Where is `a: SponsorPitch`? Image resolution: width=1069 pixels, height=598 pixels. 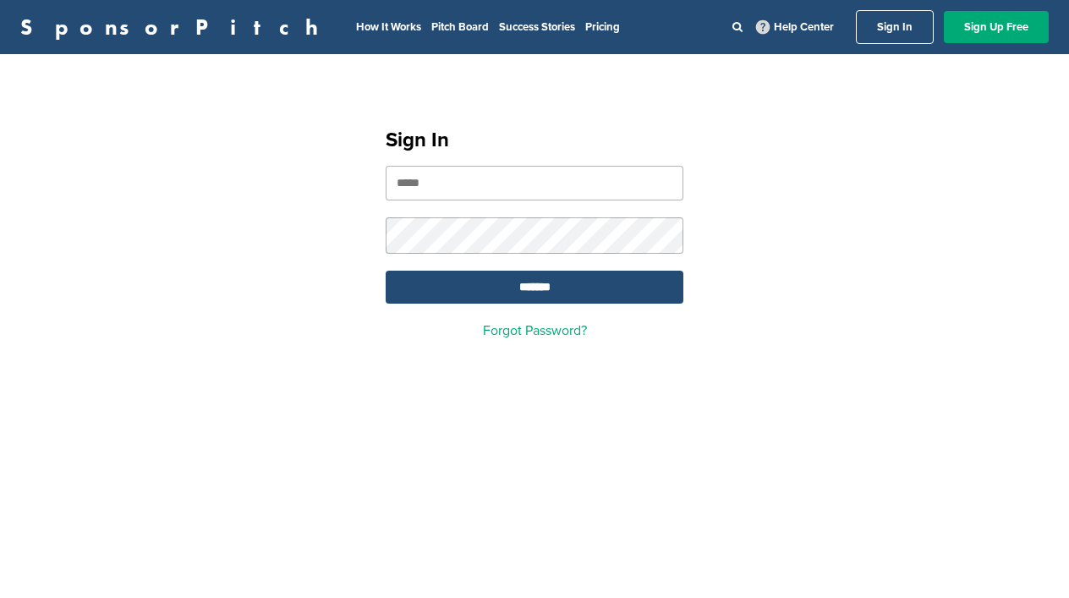 a: SponsorPitch is located at coordinates (174, 27).